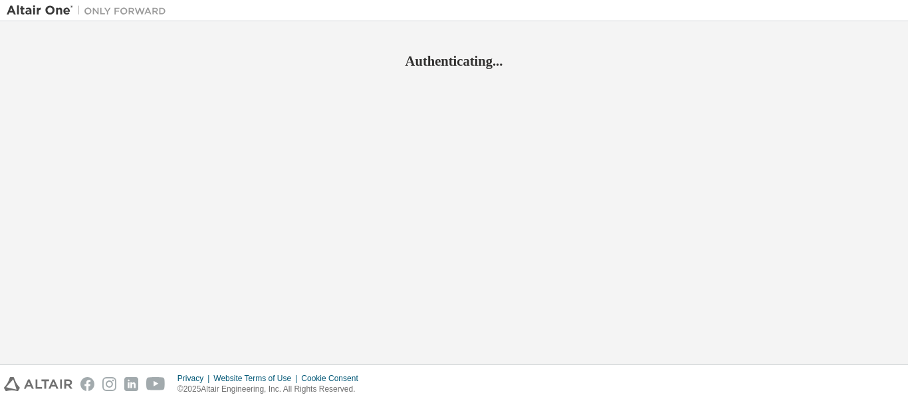 The height and width of the screenshot is (403, 908). What do you see at coordinates (257, 379) in the screenshot?
I see `div: Website Terms of Use` at bounding box center [257, 379].